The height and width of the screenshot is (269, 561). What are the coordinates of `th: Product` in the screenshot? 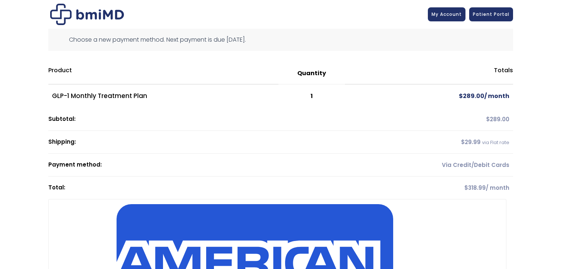 It's located at (163, 73).